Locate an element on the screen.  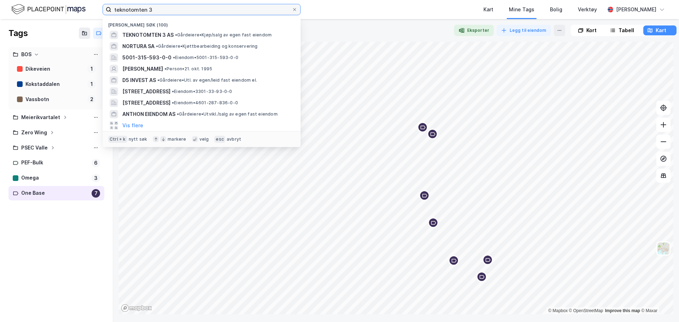
span: D5 INVEST AS is located at coordinates (139, 80).